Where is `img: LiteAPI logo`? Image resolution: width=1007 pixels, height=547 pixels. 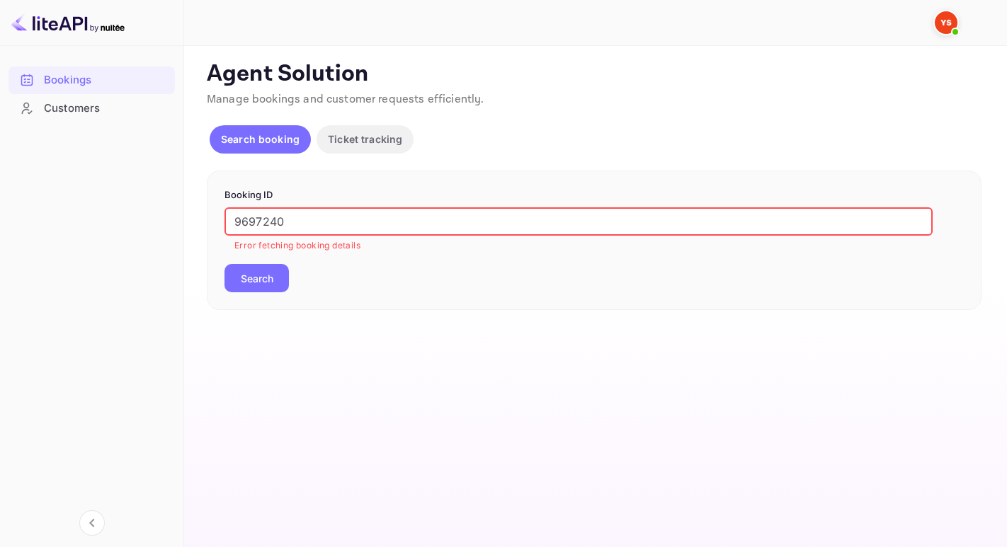
img: LiteAPI logo is located at coordinates (68, 23).